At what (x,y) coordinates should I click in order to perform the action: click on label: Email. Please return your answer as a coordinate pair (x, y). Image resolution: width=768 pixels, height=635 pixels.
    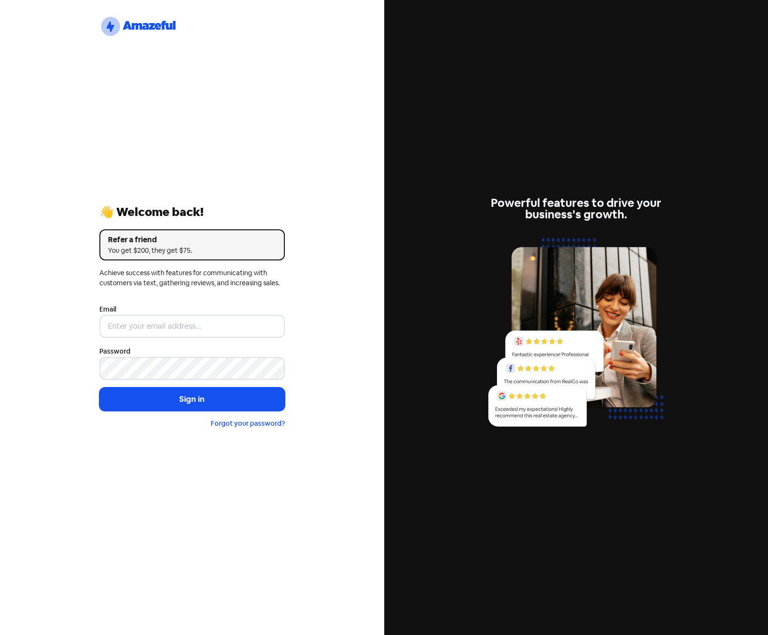
    Looking at the image, I should click on (107, 309).